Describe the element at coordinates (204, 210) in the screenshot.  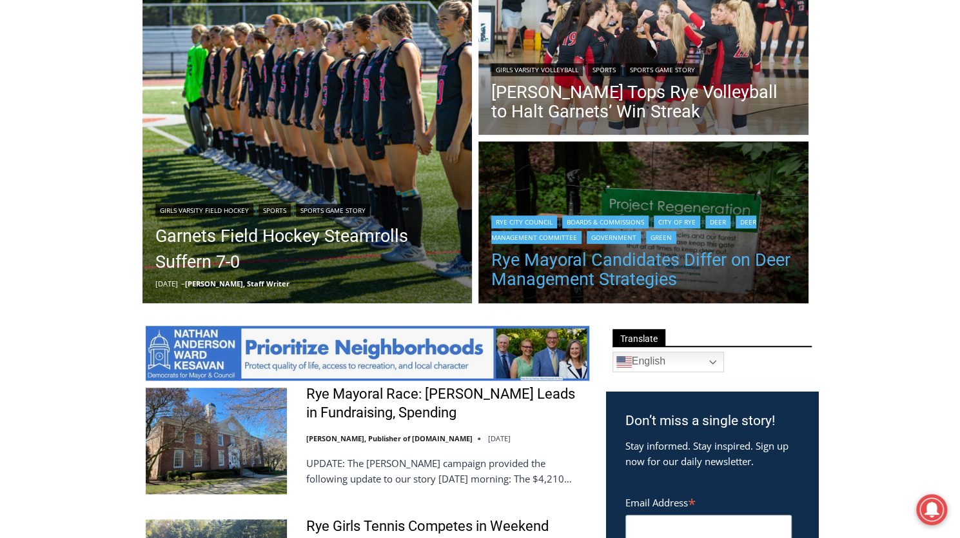
I see `a: Girls Varsity Field Hockey` at that location.